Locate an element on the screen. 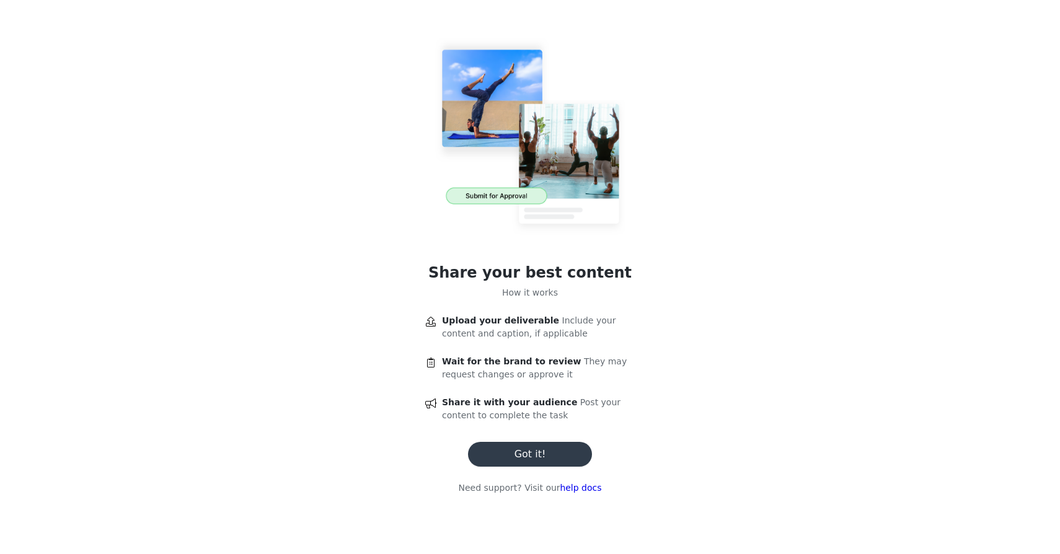 The image size is (1060, 554). button: Got it! is located at coordinates (530, 454).